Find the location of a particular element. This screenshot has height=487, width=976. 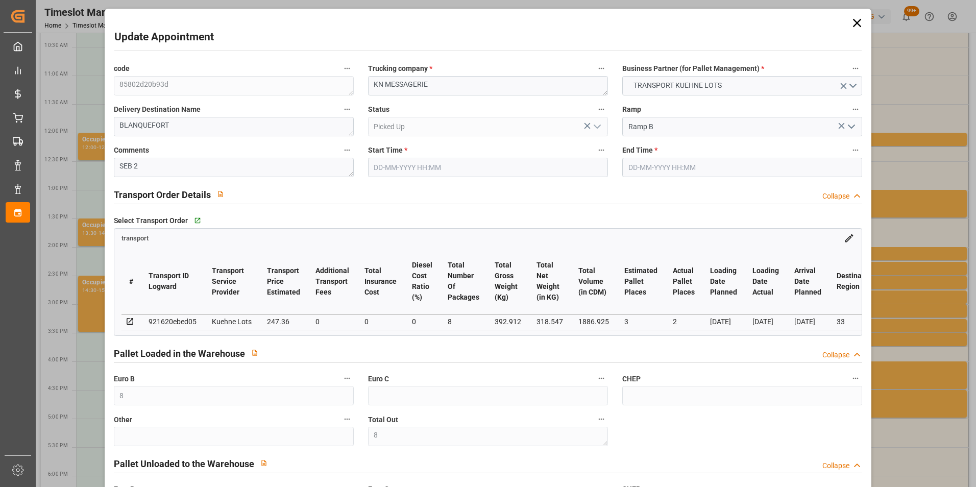

h2: Pallet Loaded in the Warehouse is located at coordinates (179, 353).